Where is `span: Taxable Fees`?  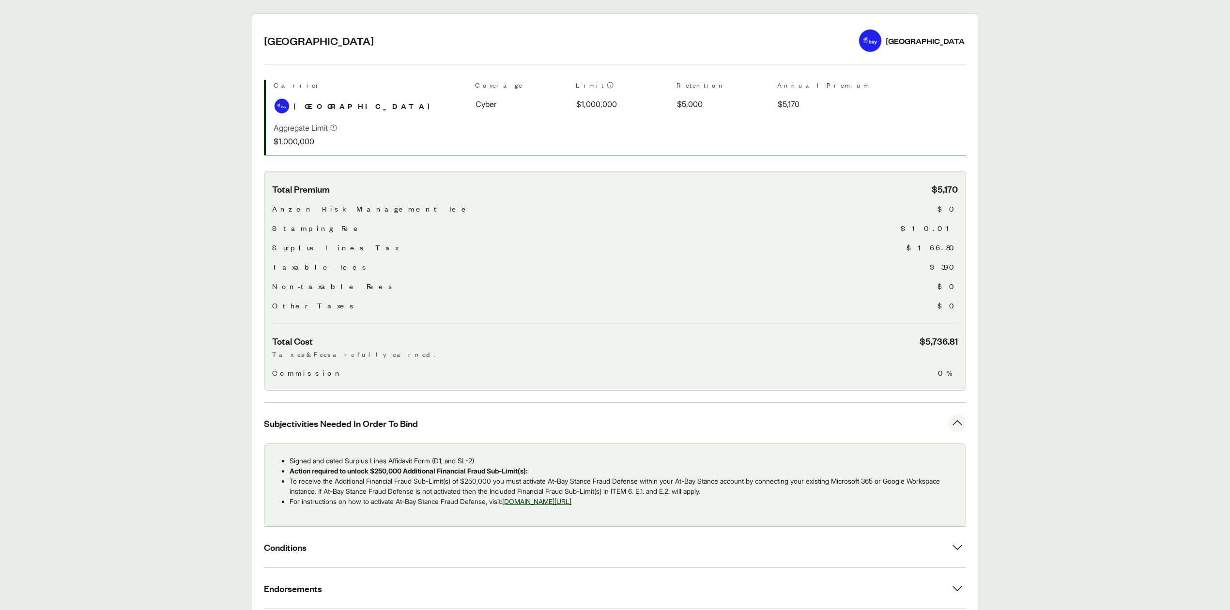 span: Taxable Fees is located at coordinates (321, 267).